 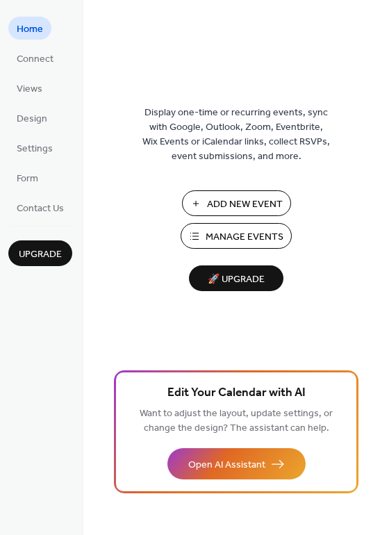 I want to click on a: Settings, so click(x=35, y=147).